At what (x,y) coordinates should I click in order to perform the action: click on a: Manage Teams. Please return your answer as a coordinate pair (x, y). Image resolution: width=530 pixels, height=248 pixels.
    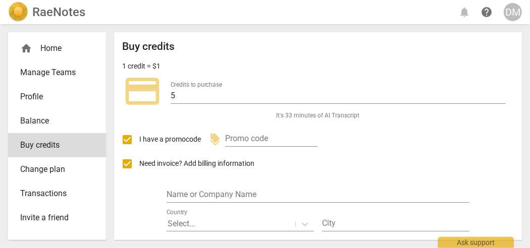
    Looking at the image, I should click on (57, 73).